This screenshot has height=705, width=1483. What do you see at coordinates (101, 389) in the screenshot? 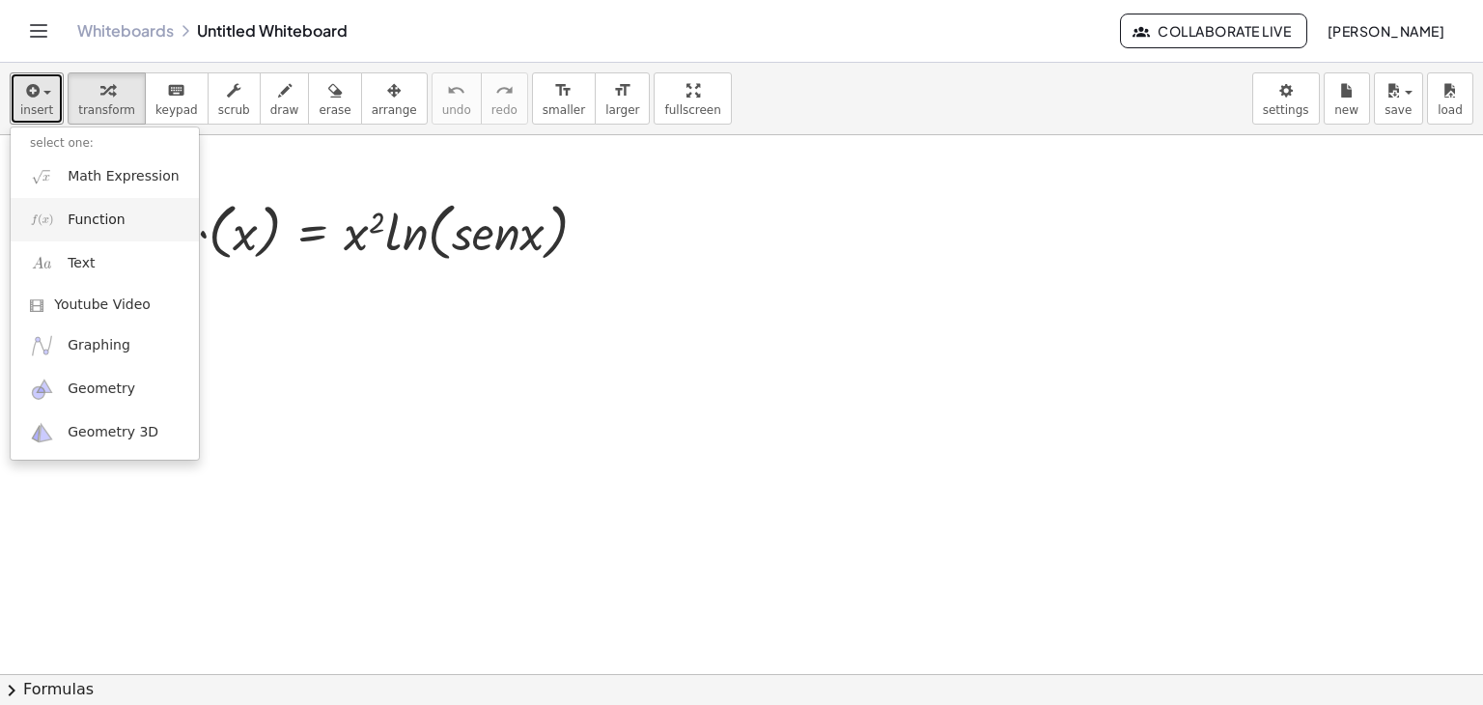
I see `span: Geometry` at bounding box center [101, 389].